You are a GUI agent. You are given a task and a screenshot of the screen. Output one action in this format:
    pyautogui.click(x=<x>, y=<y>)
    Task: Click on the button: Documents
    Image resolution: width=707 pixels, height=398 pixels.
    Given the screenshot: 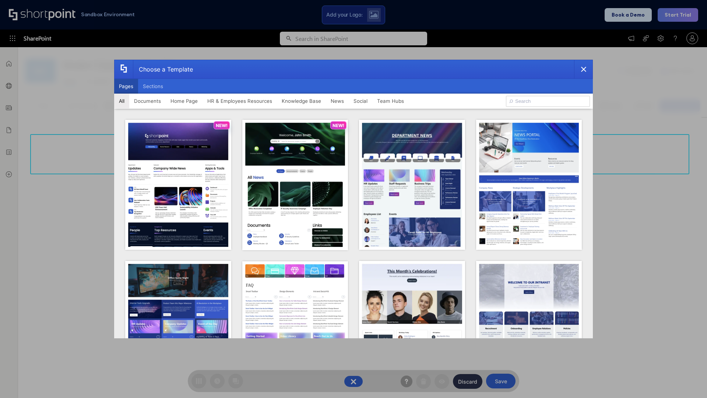 What is the action you would take?
    pyautogui.click(x=147, y=101)
    